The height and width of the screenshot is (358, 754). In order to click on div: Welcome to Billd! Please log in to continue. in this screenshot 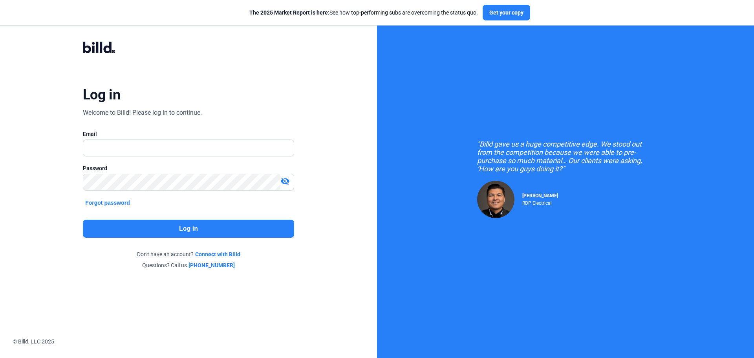, I will do `click(142, 113)`.